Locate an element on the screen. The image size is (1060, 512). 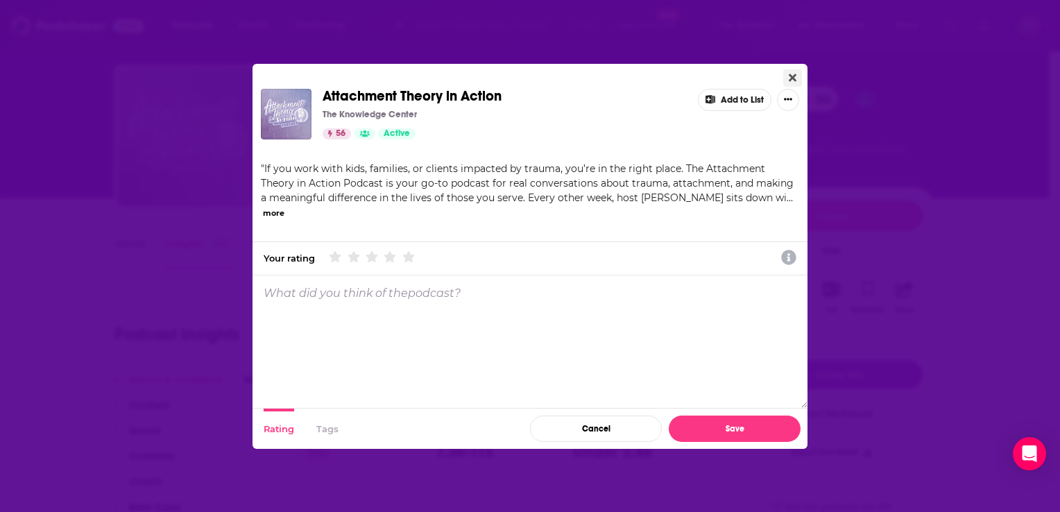
p: What did you think of the podcast ? is located at coordinates (362, 293).